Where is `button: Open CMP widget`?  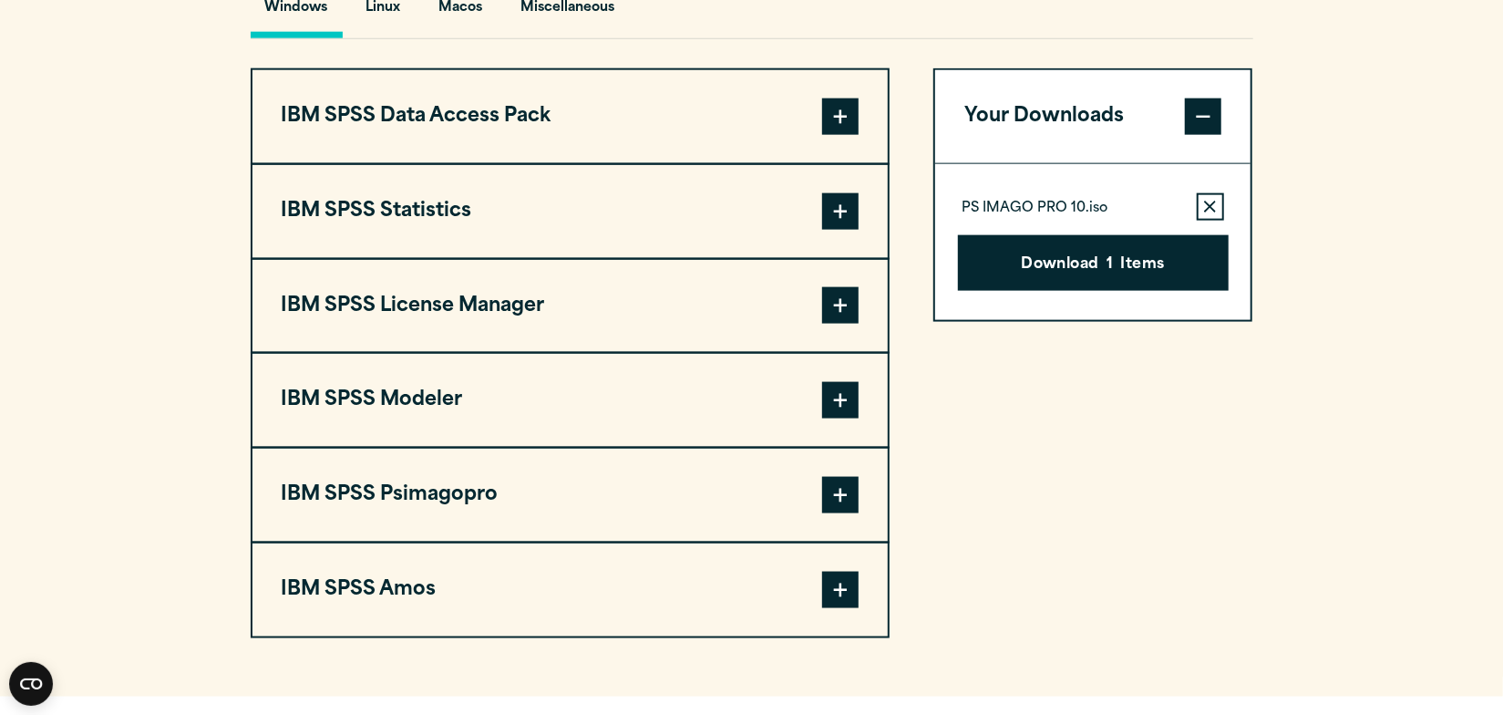
button: Open CMP widget is located at coordinates (31, 684).